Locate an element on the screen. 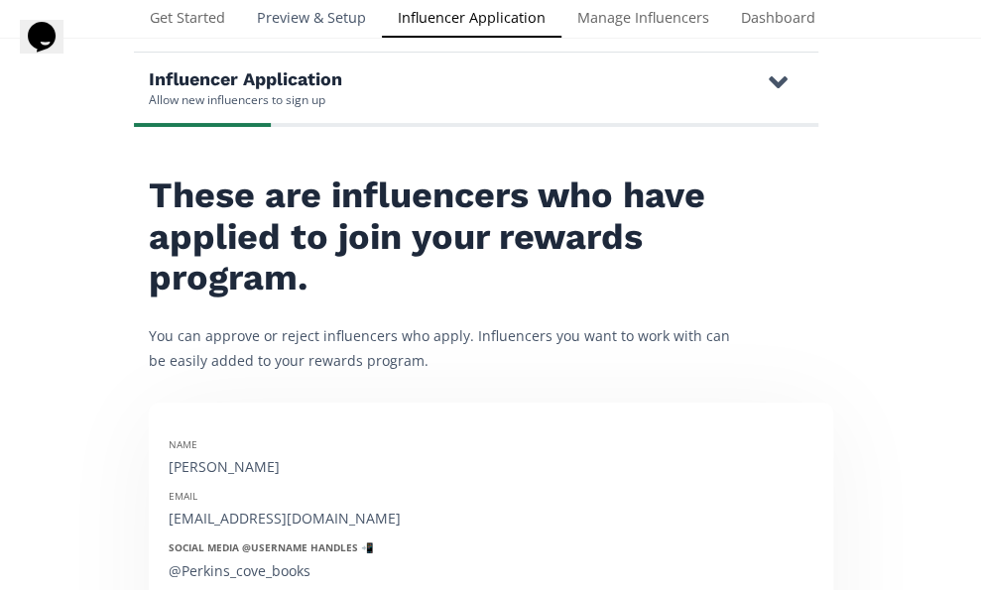 This screenshot has width=981, height=590. h5: Influencer Application is located at coordinates (245, 79).